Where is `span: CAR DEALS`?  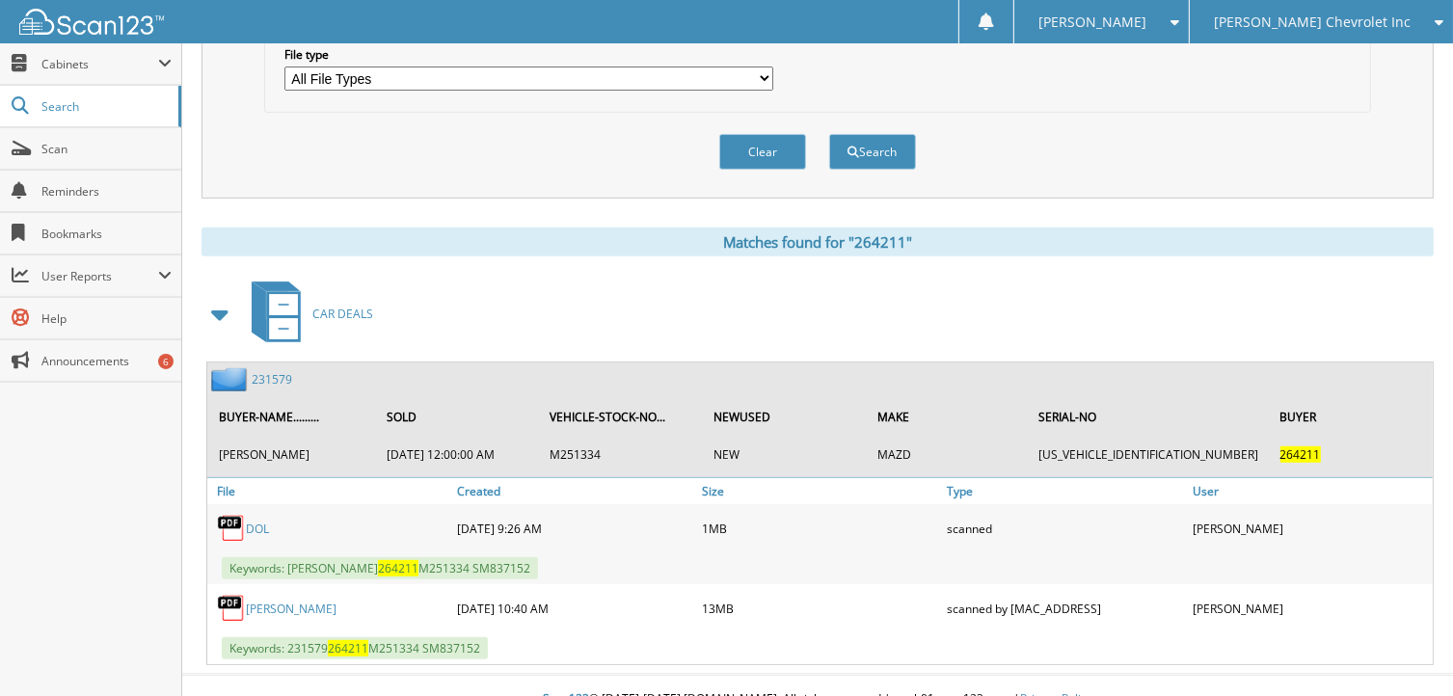
span: CAR DEALS is located at coordinates (342, 313).